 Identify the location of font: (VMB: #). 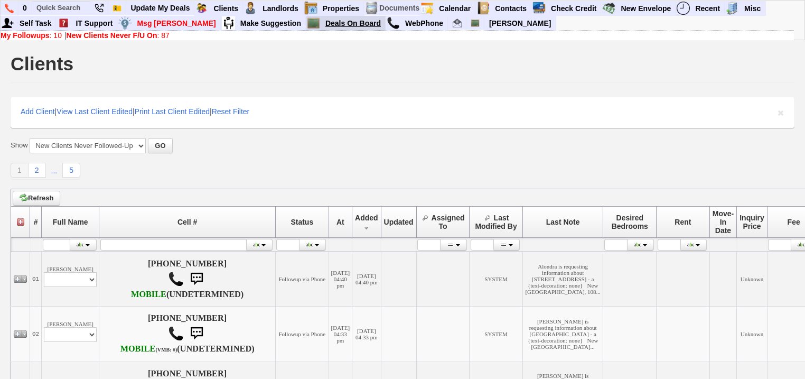
(166, 349).